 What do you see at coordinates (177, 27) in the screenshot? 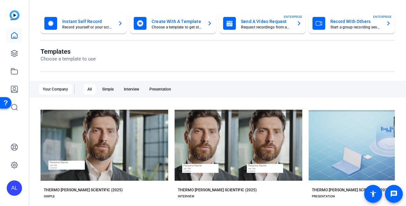
I see `mat-card-subtitle: Choose a template to get started` at bounding box center [177, 27].